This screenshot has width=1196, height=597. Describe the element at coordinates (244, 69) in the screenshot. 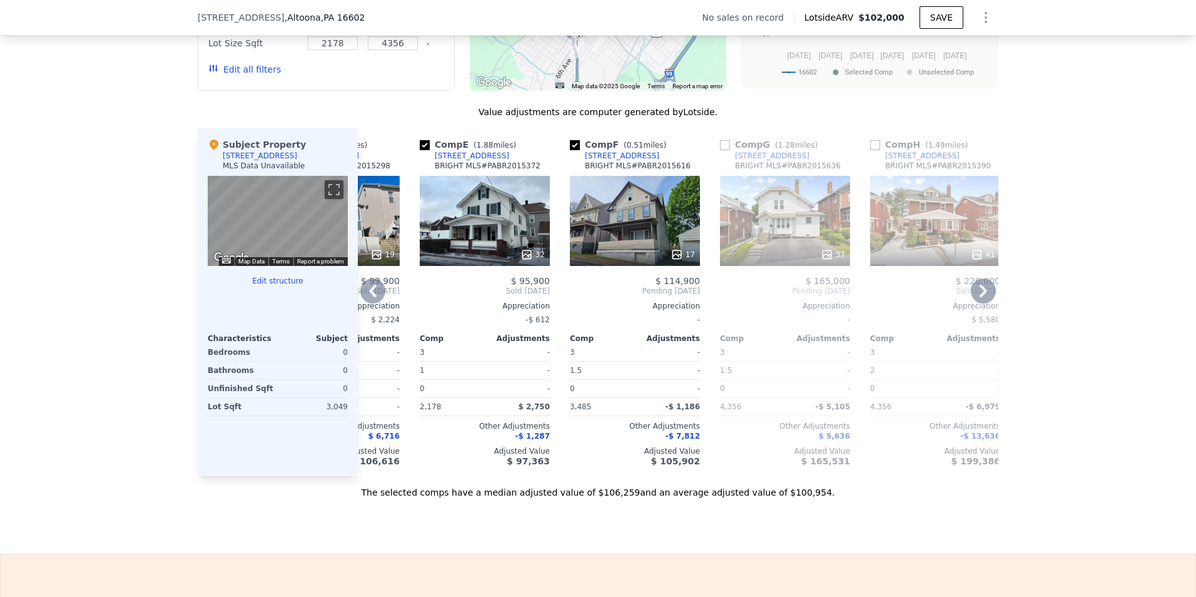

I see `button: Edit all filters` at that location.